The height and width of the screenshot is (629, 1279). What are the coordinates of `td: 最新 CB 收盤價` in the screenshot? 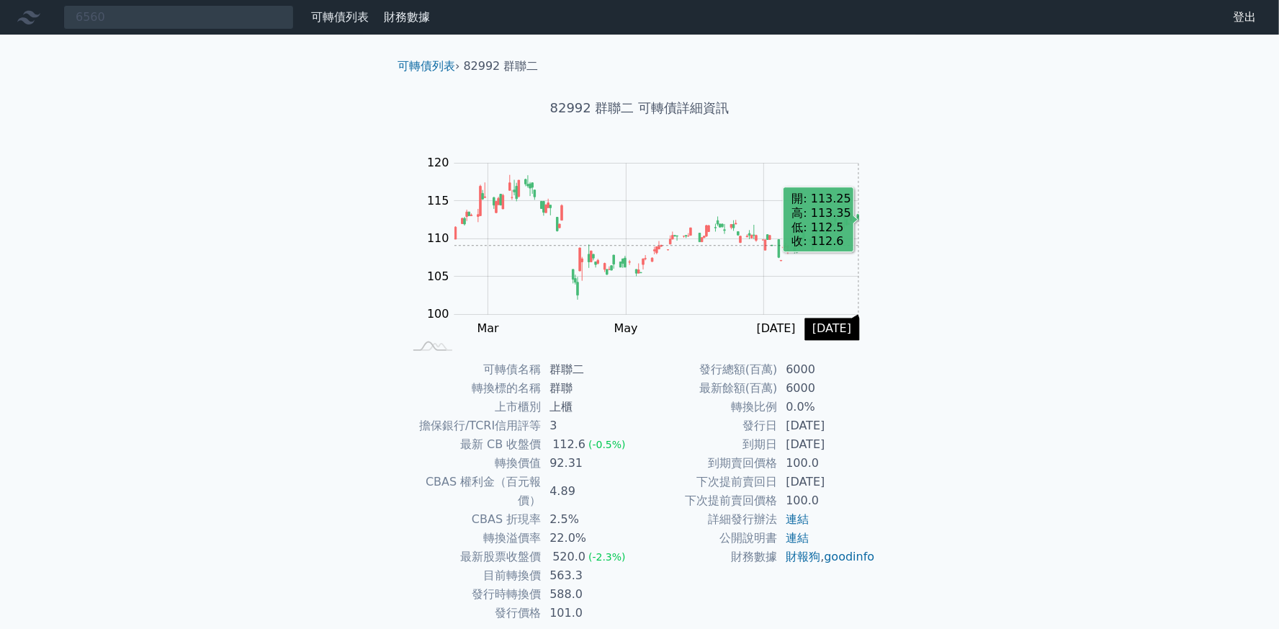 It's located at (472, 444).